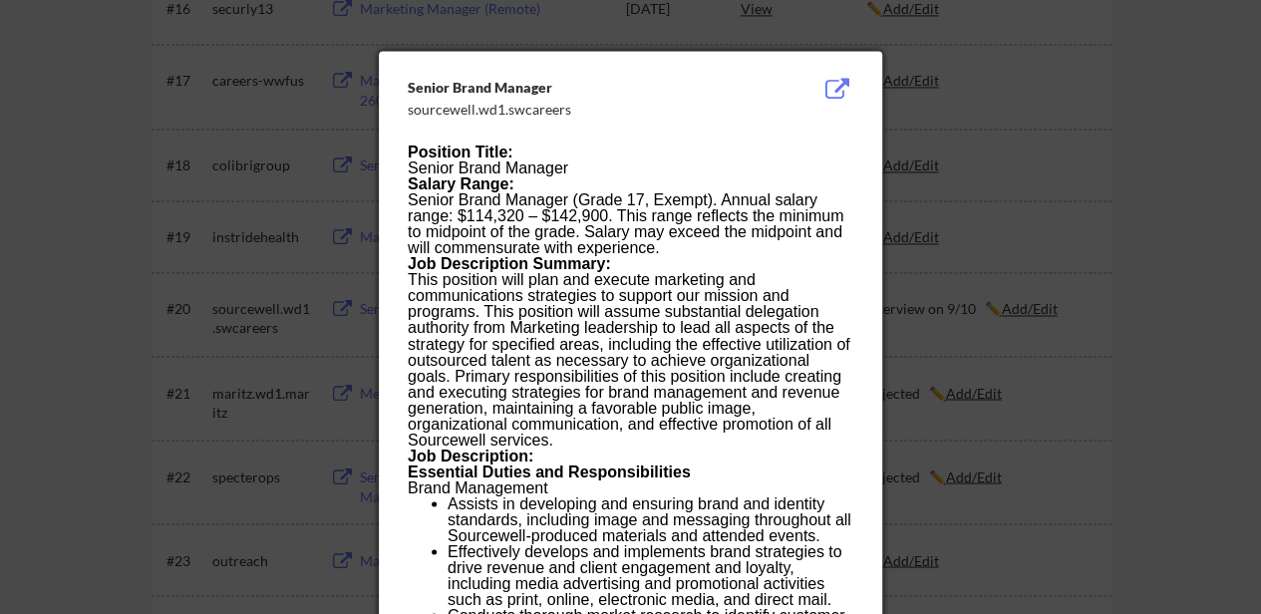 The width and height of the screenshot is (1261, 614). I want to click on b: Position Title:, so click(460, 152).